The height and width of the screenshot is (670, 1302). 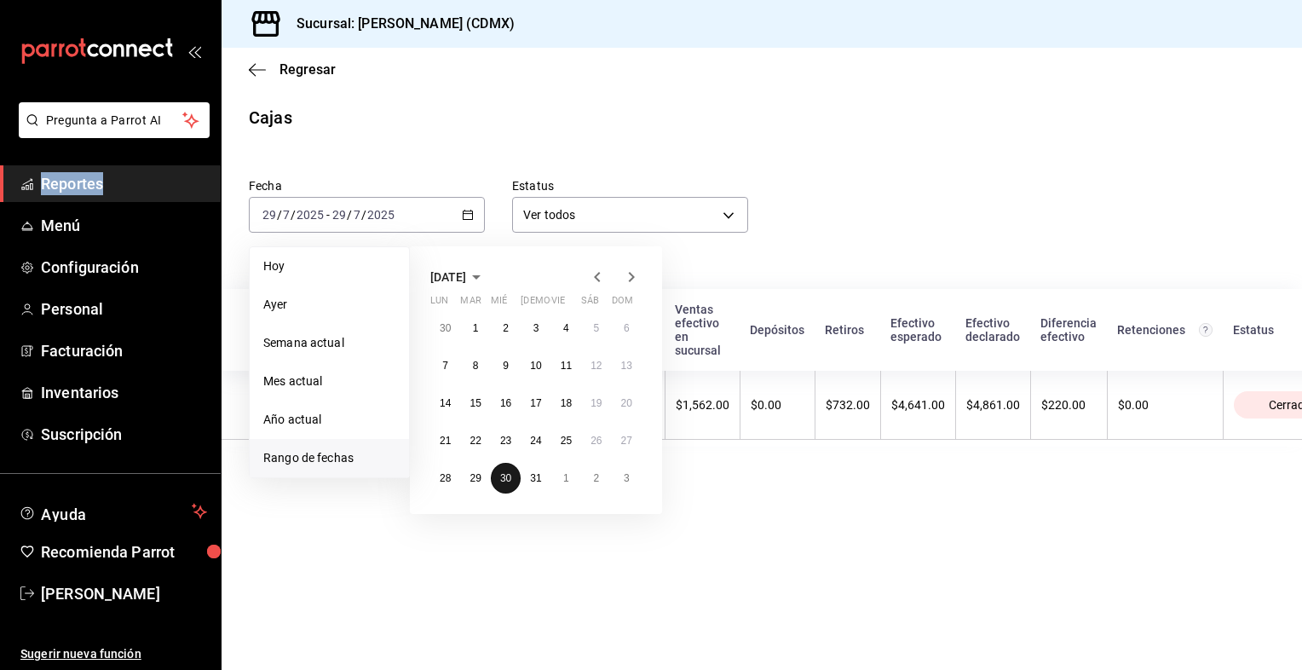 What do you see at coordinates (124, 350) in the screenshot?
I see `span: Facturación` at bounding box center [124, 350].